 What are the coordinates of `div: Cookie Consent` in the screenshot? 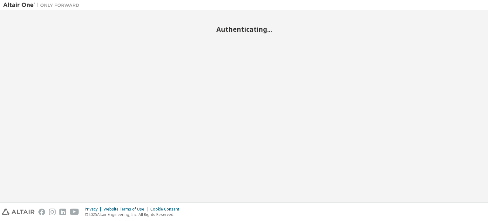 It's located at (166, 209).